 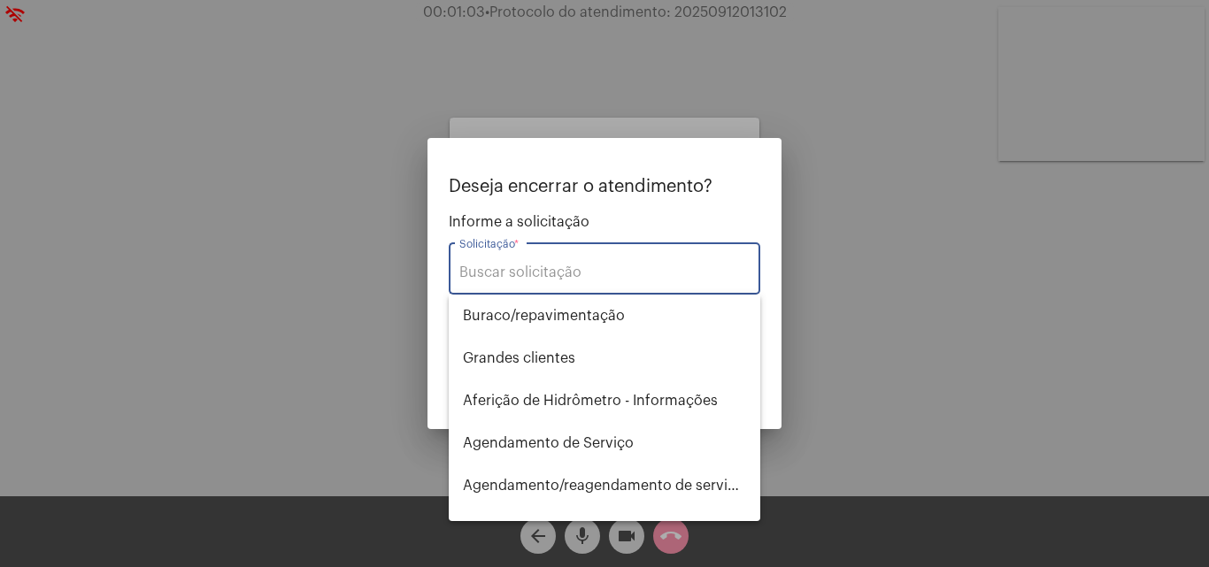 What do you see at coordinates (605, 486) in the screenshot?
I see `span: Agendamento/reagendamento de serviços - informações` at bounding box center [605, 486].